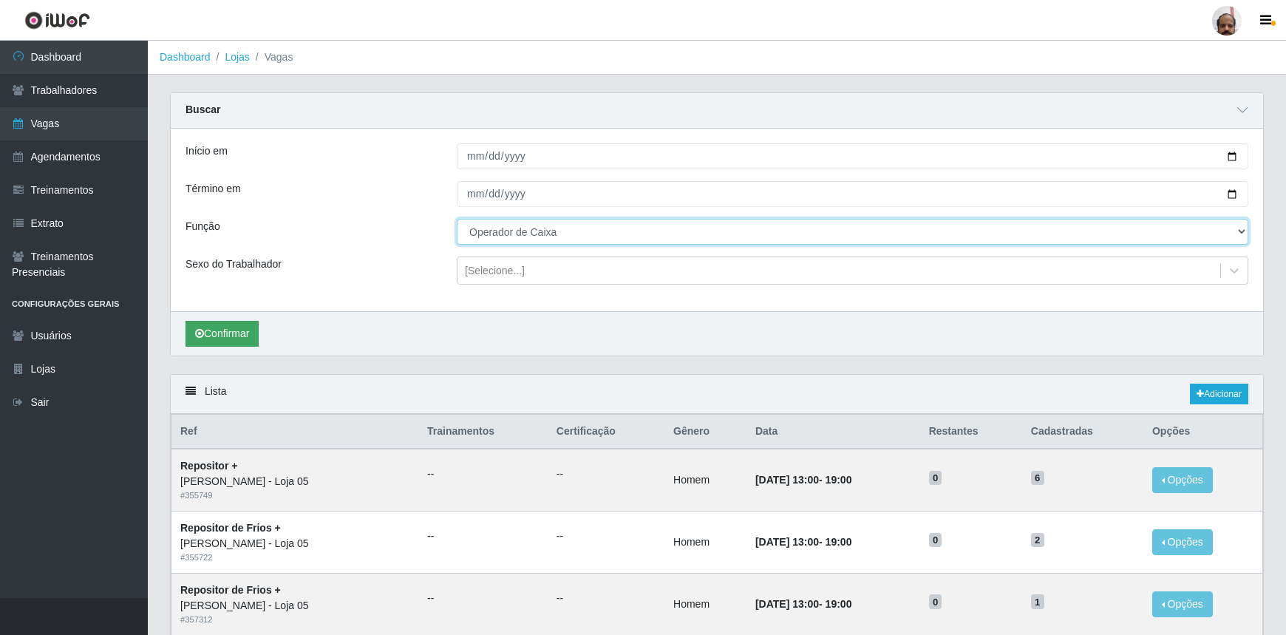  I want to click on label: Início em, so click(206, 151).